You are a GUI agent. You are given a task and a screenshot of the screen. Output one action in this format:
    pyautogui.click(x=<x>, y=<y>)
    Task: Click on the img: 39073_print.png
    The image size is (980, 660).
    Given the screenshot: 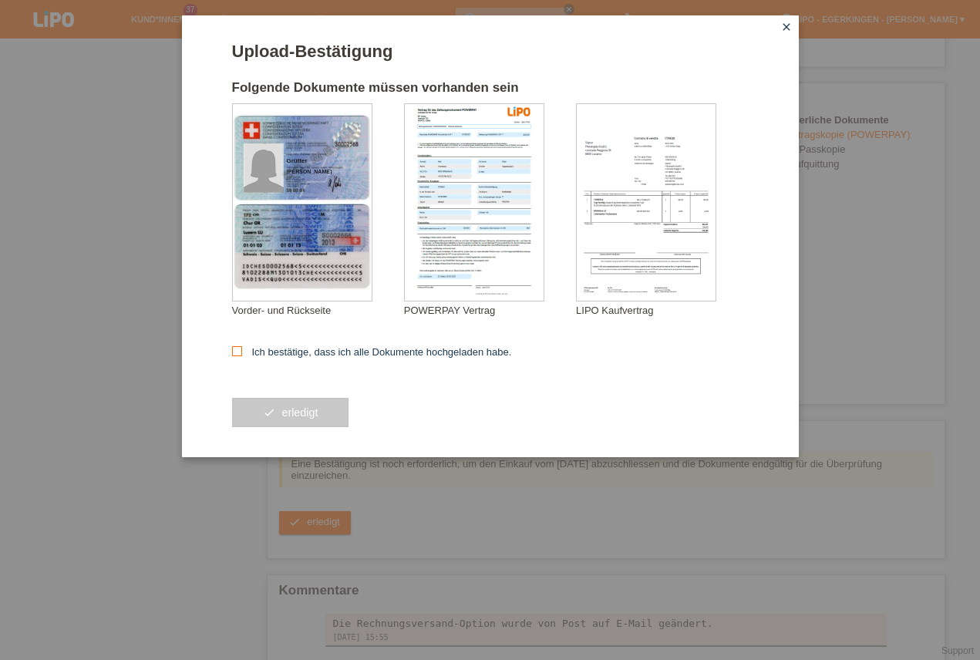 What is the action you would take?
    pyautogui.click(x=519, y=111)
    